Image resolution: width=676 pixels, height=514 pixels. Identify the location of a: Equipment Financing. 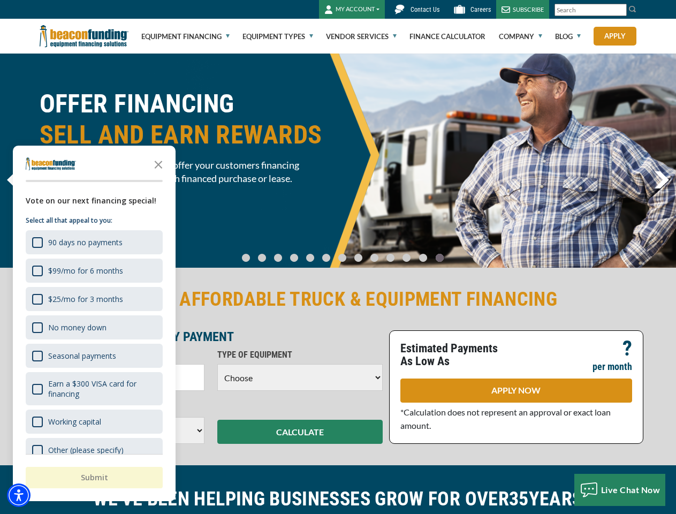
(185, 36).